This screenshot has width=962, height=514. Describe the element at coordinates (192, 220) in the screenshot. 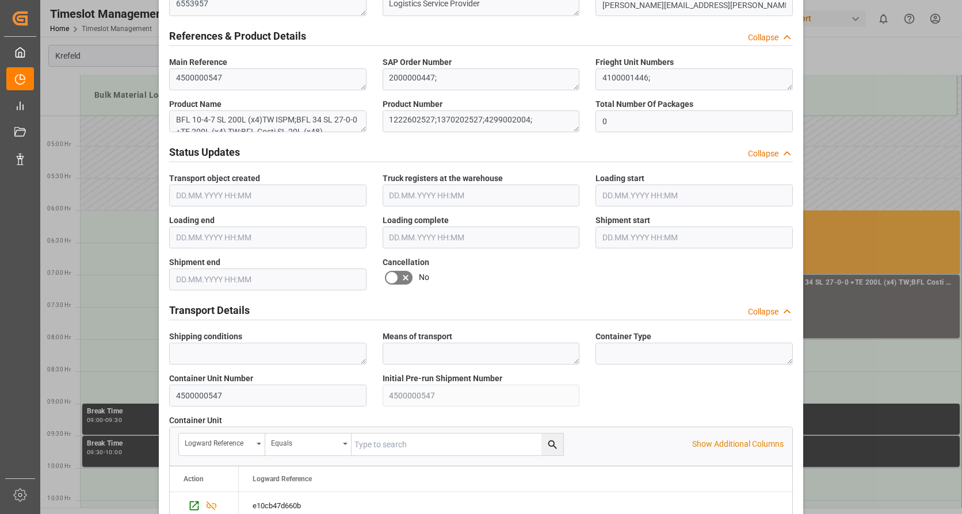

I see `span: Loading end` at that location.